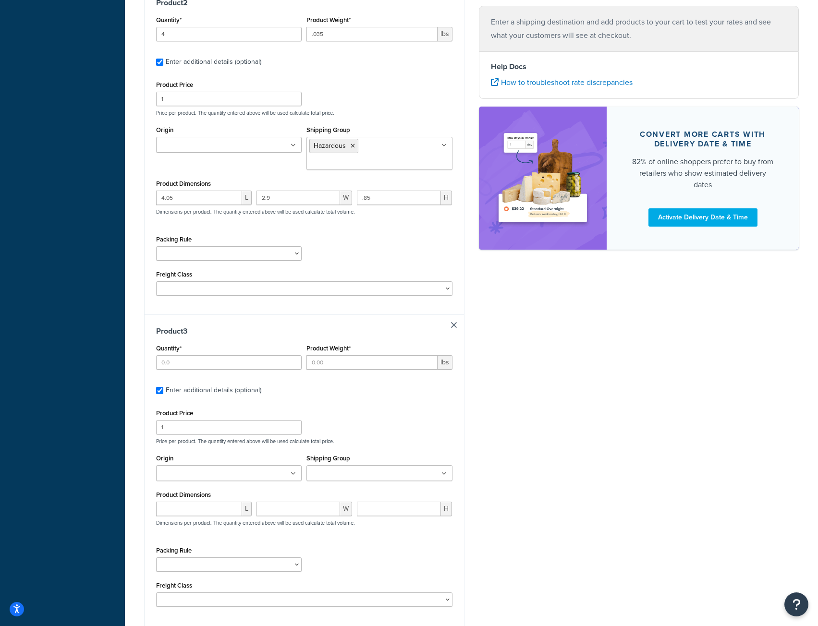 The height and width of the screenshot is (626, 818). Describe the element at coordinates (797, 605) in the screenshot. I see `button: Open Resource Center` at that location.